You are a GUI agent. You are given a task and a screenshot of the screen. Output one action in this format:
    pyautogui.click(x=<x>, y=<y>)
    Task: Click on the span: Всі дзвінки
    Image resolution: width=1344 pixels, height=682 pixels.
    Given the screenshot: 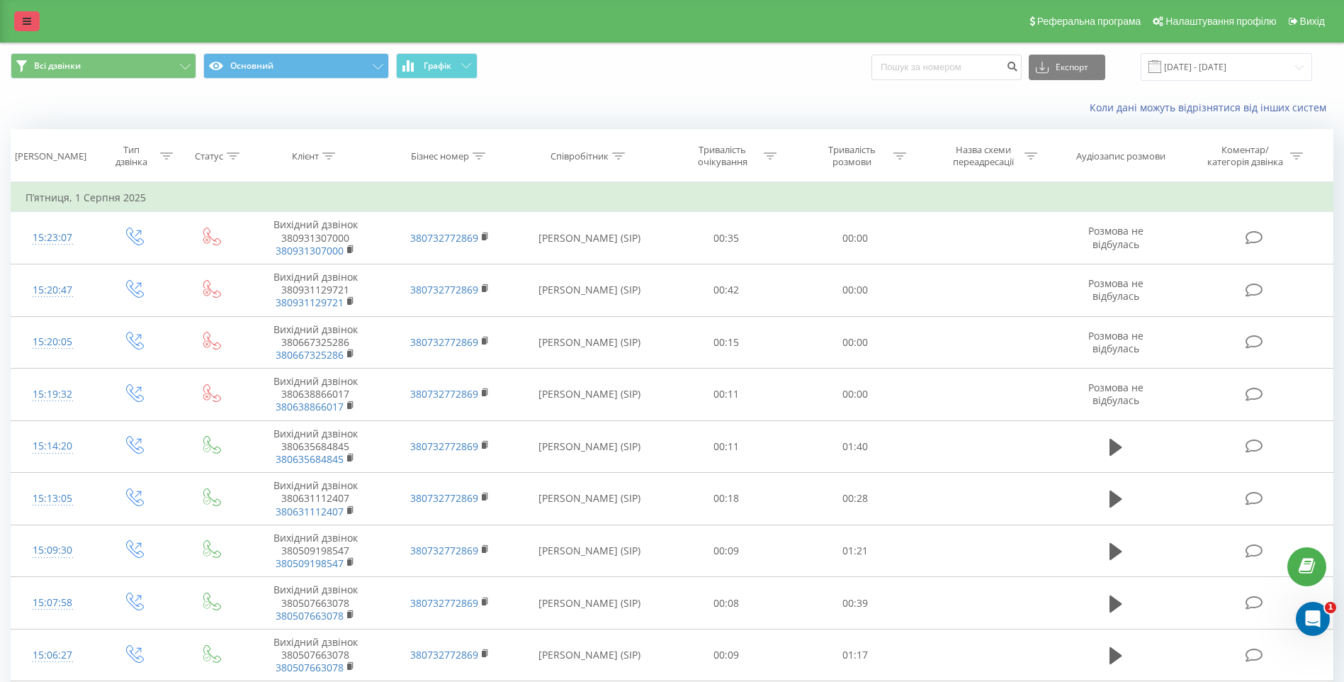 What is the action you would take?
    pyautogui.click(x=57, y=66)
    